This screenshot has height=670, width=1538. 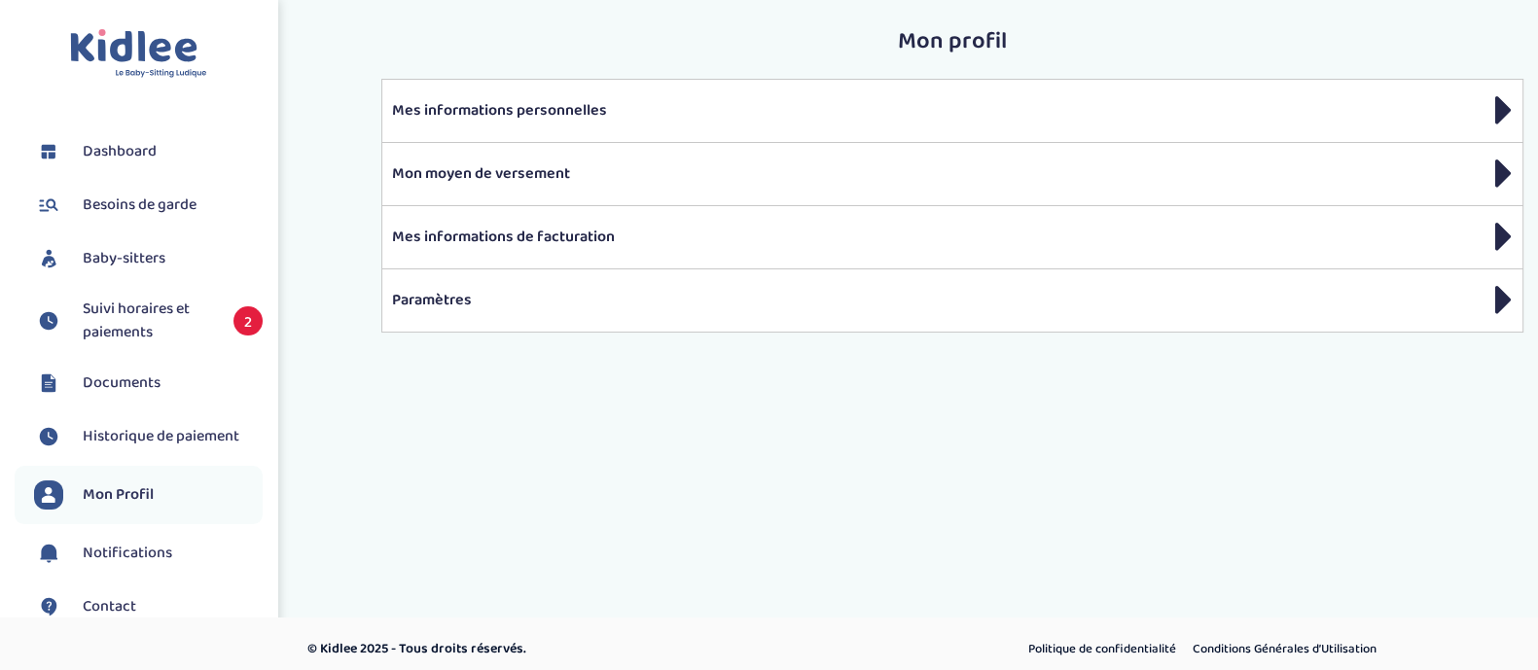 I want to click on a: Suivi horaires et paiements 2, so click(x=148, y=321).